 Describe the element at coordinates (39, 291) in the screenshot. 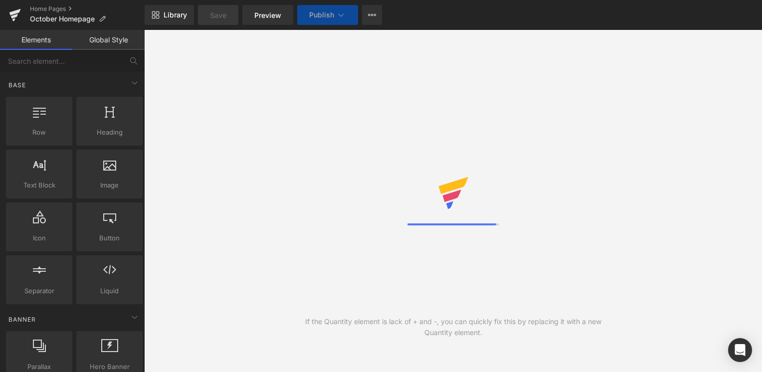

I see `span: Separator` at that location.